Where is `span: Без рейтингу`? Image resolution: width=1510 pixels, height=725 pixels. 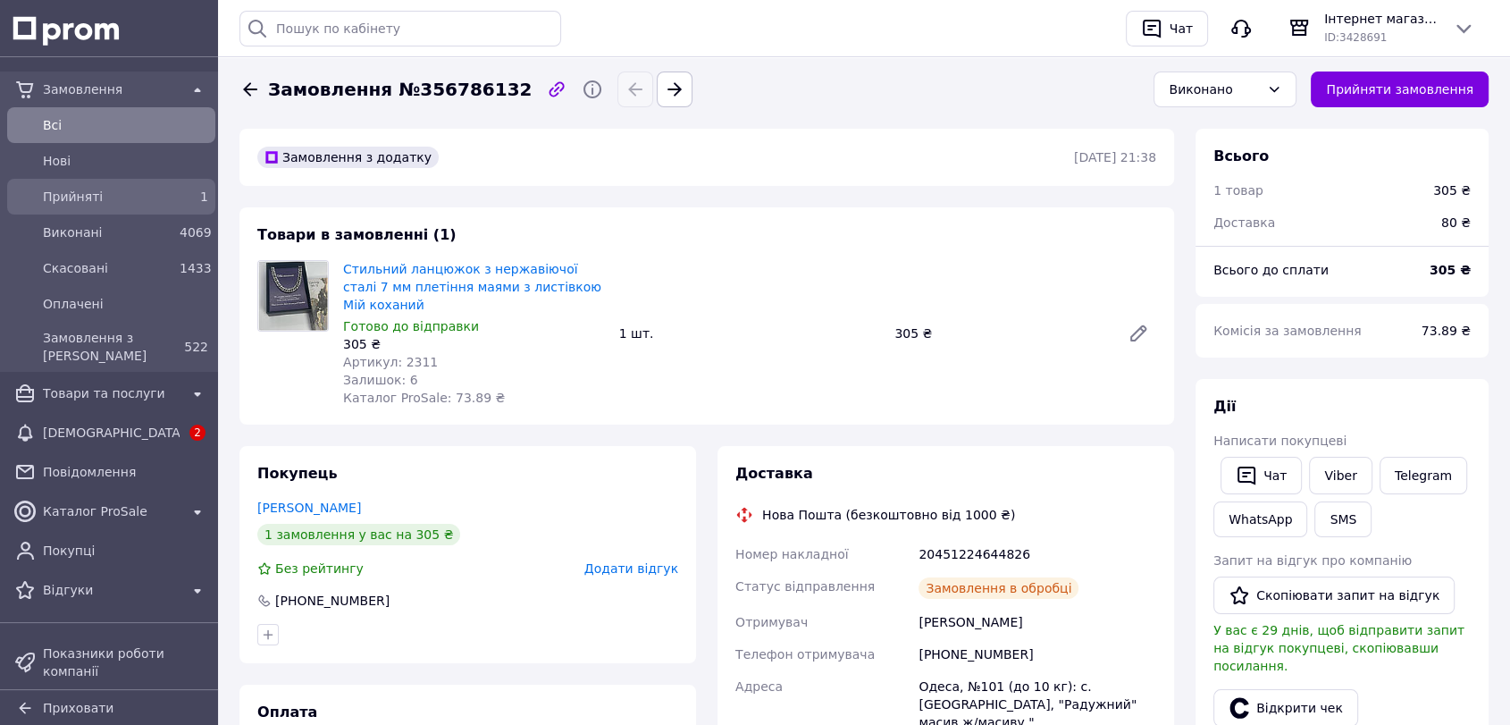 span: Без рейтингу is located at coordinates (319, 568).